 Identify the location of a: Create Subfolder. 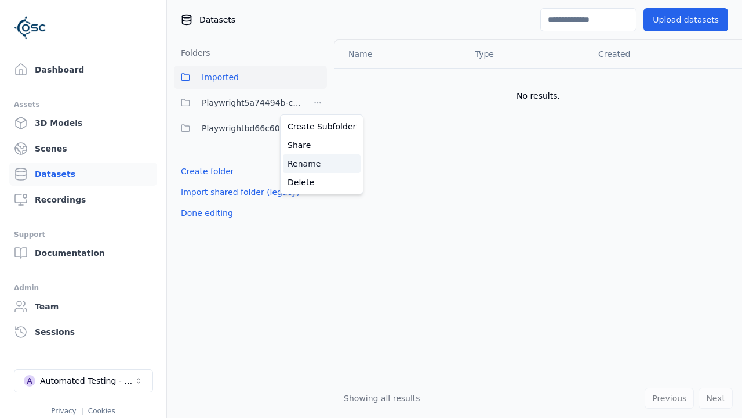
(322, 126).